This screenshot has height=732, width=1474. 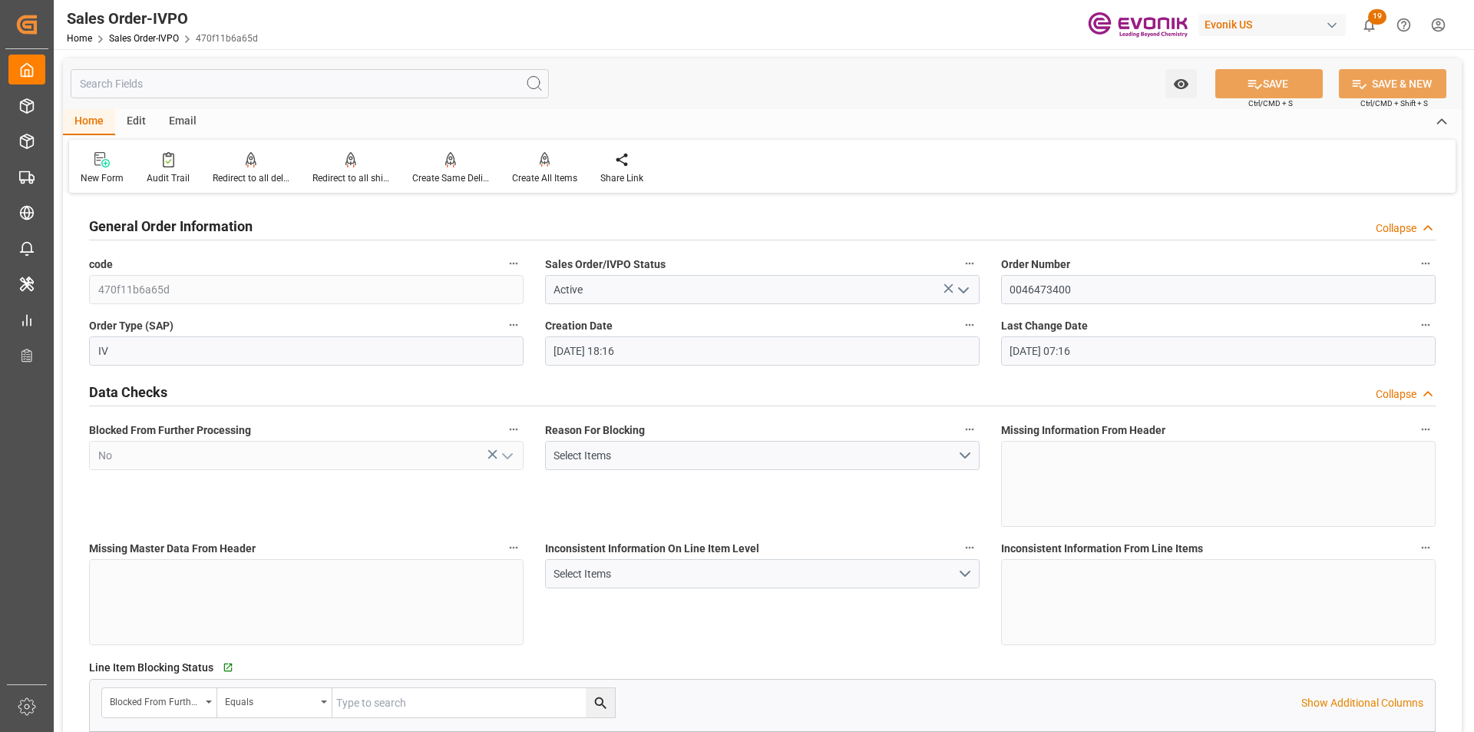 What do you see at coordinates (474, 703) in the screenshot?
I see `input: Type to search` at bounding box center [474, 703].